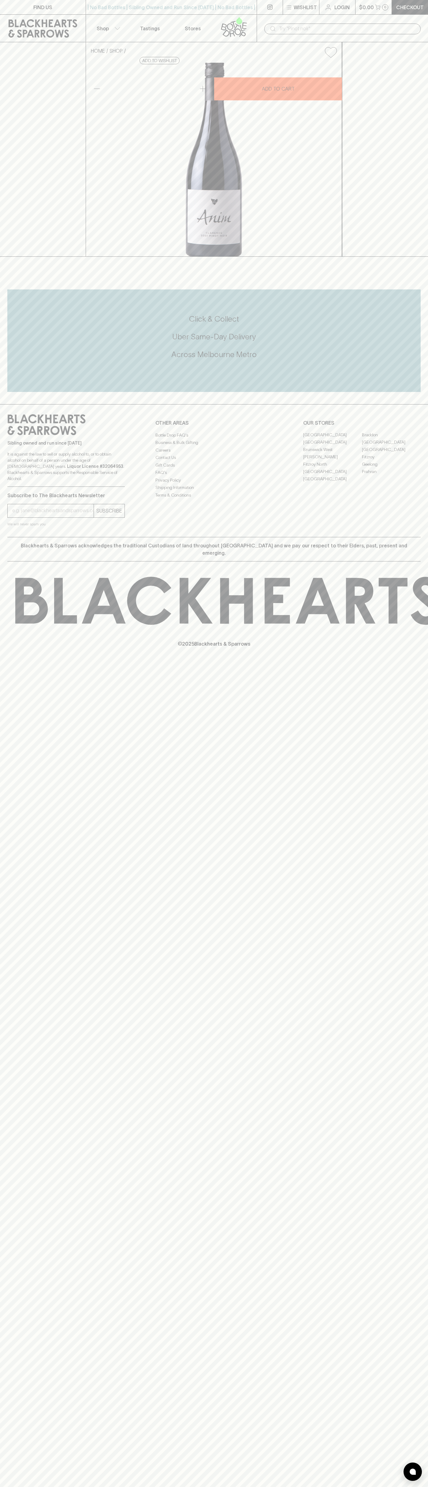 The image size is (428, 1487). What do you see at coordinates (214, 423) in the screenshot?
I see `p: OTHER AREAS` at bounding box center [214, 423].